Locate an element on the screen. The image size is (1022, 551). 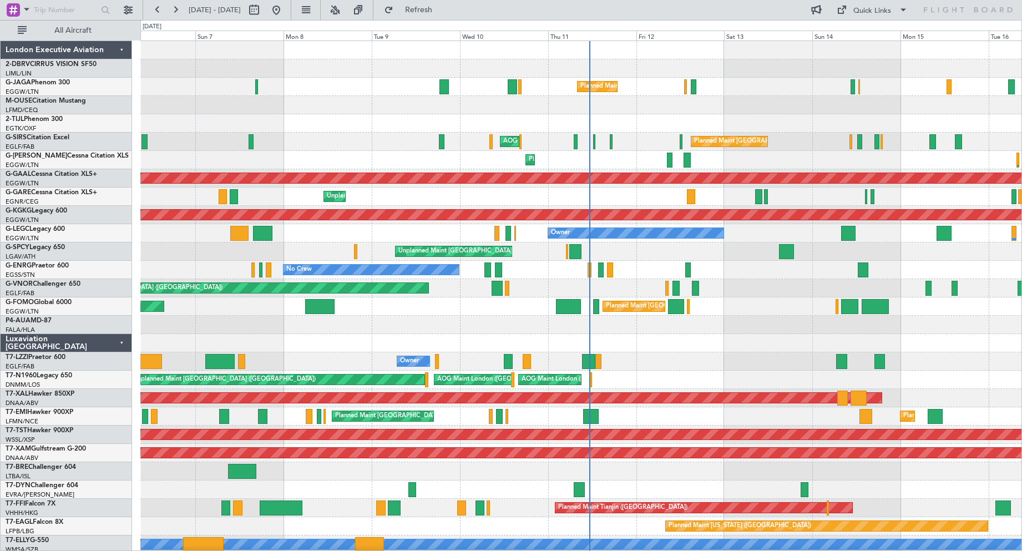
a: P4-AUAMD-87 is located at coordinates (28, 321).